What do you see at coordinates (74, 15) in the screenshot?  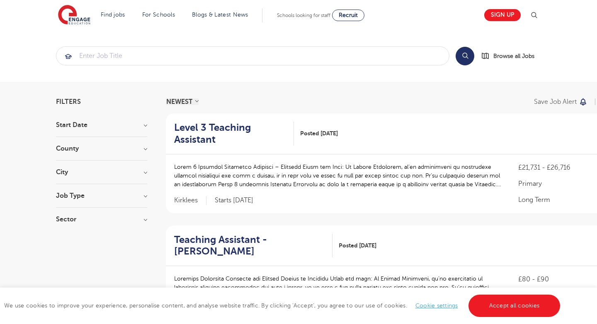 I see `img: Engage Education` at bounding box center [74, 15].